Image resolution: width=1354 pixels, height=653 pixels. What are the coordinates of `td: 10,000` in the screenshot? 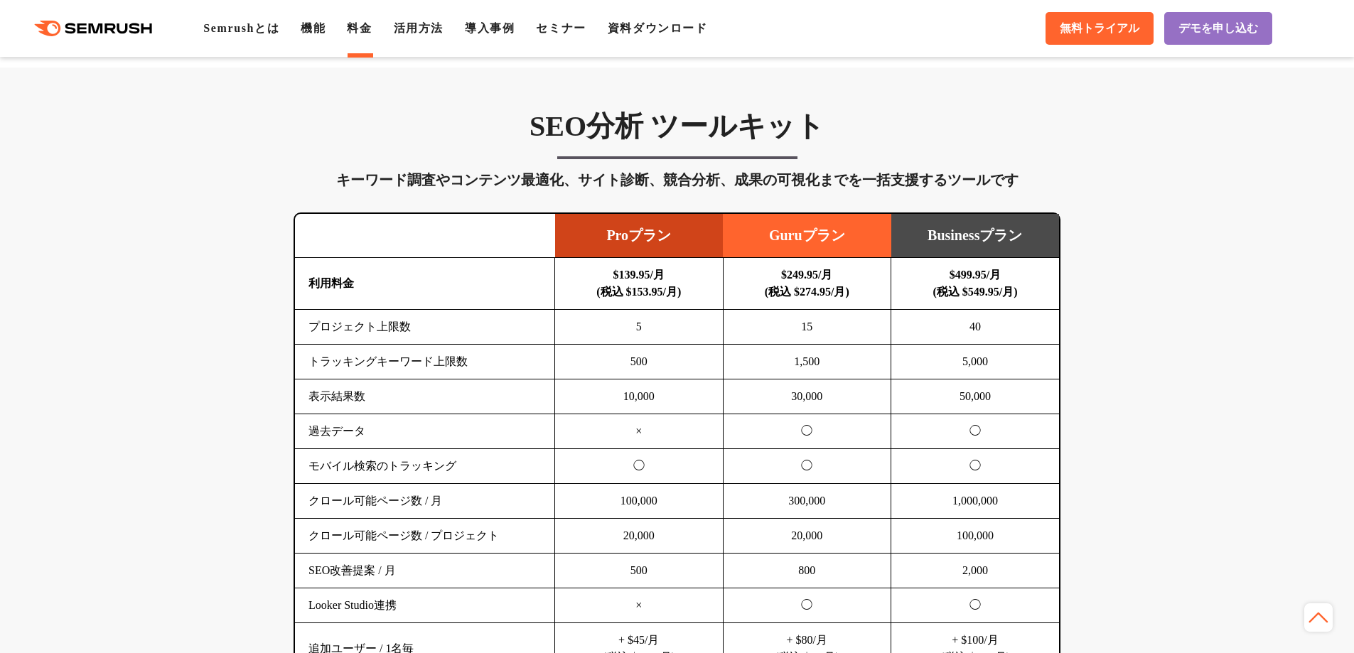 It's located at (639, 397).